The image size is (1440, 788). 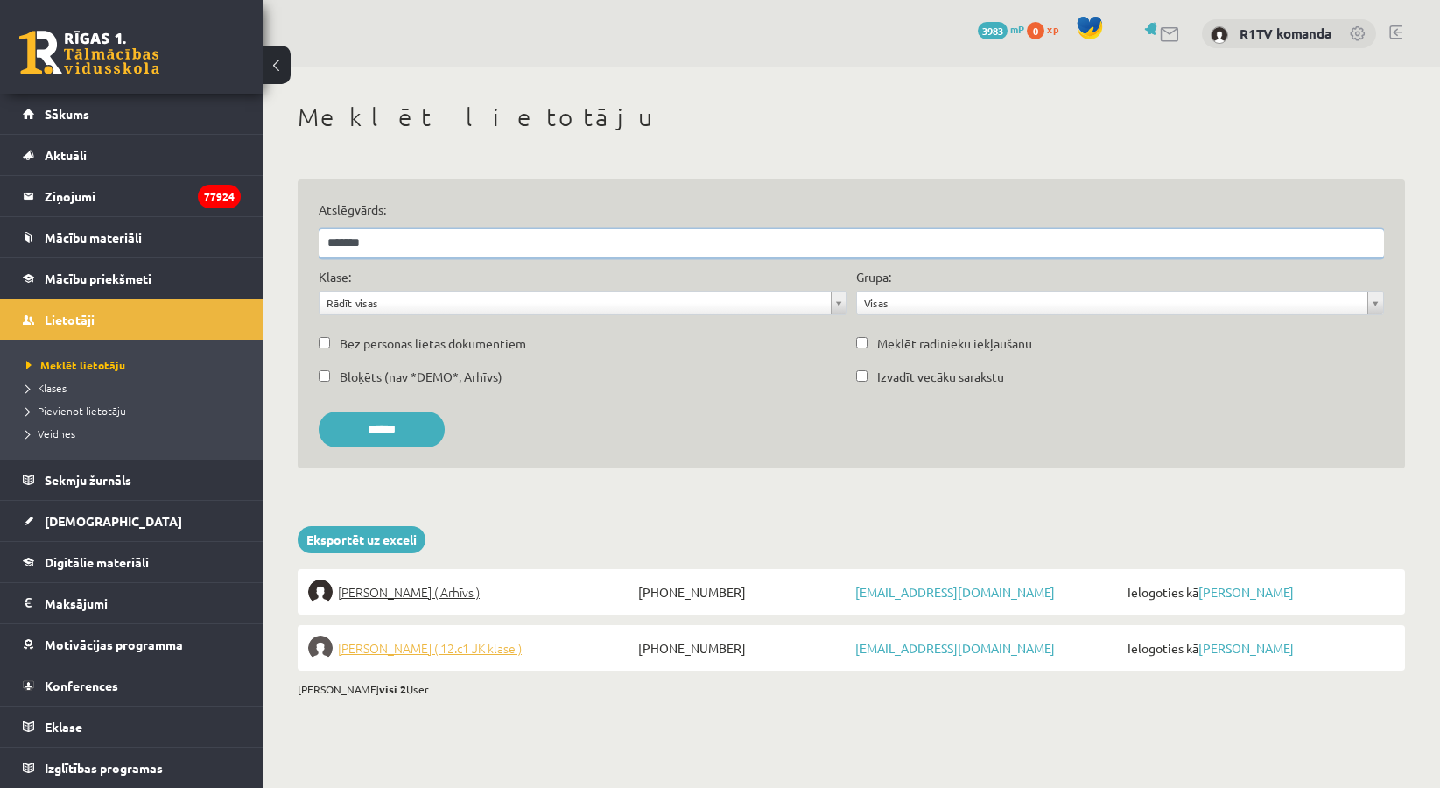 I want to click on span: Visas, so click(x=1113, y=303).